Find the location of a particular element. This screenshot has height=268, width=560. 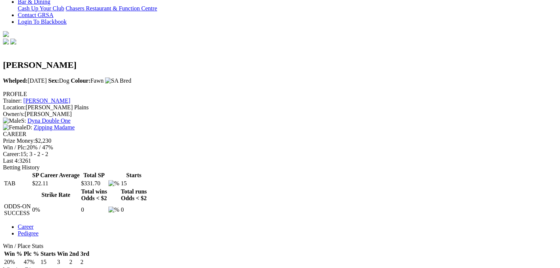

span: Fawn is located at coordinates (87, 80).